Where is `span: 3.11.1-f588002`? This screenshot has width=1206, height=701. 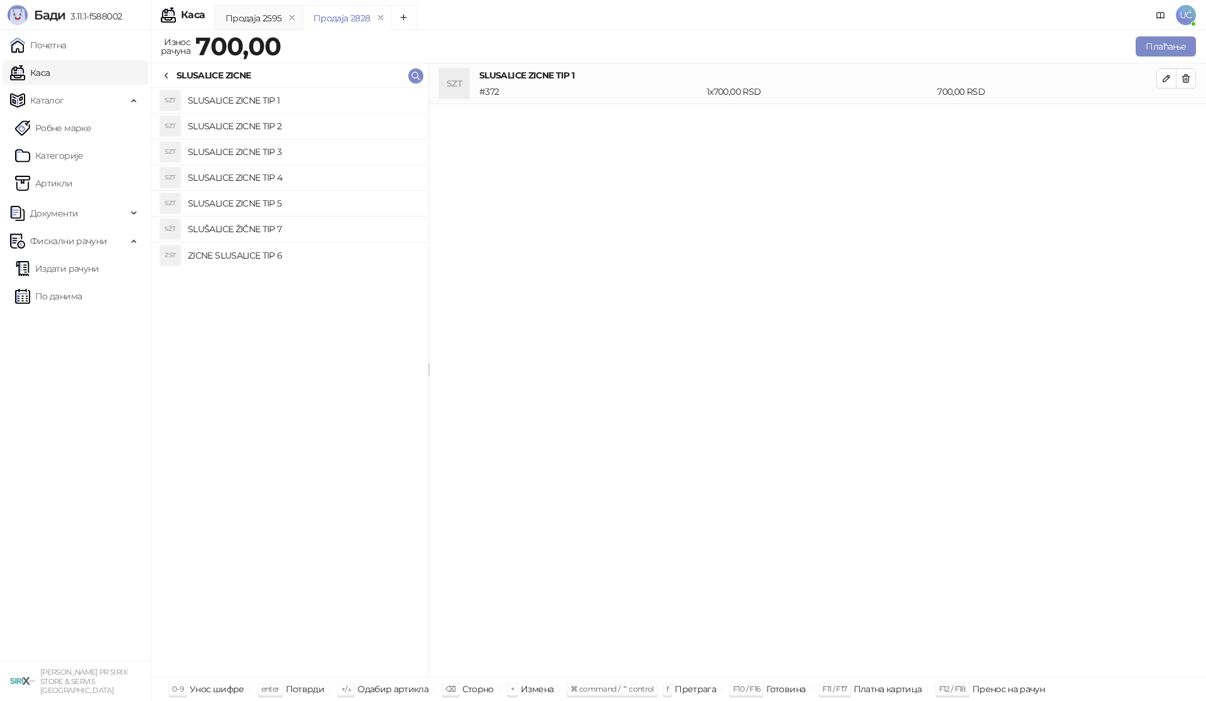
span: 3.11.1-f588002 is located at coordinates (94, 16).